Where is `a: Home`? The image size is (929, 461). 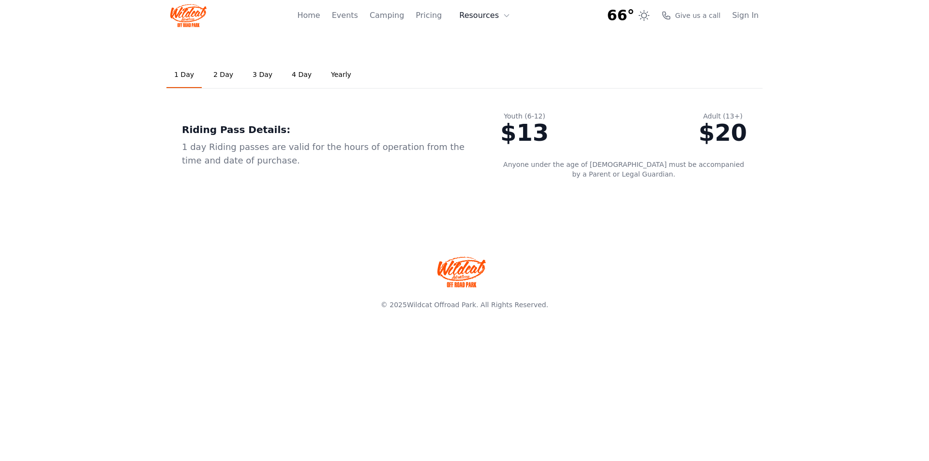
a: Home is located at coordinates (308, 15).